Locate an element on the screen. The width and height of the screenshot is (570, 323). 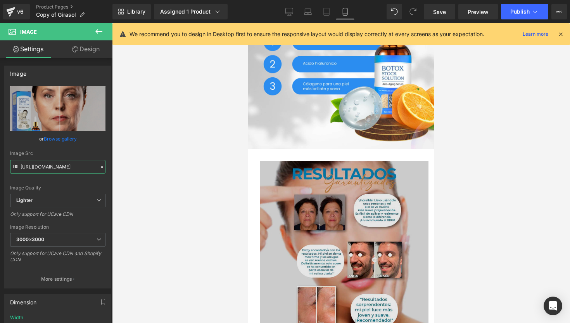
a: New Library is located at coordinates (132, 12).